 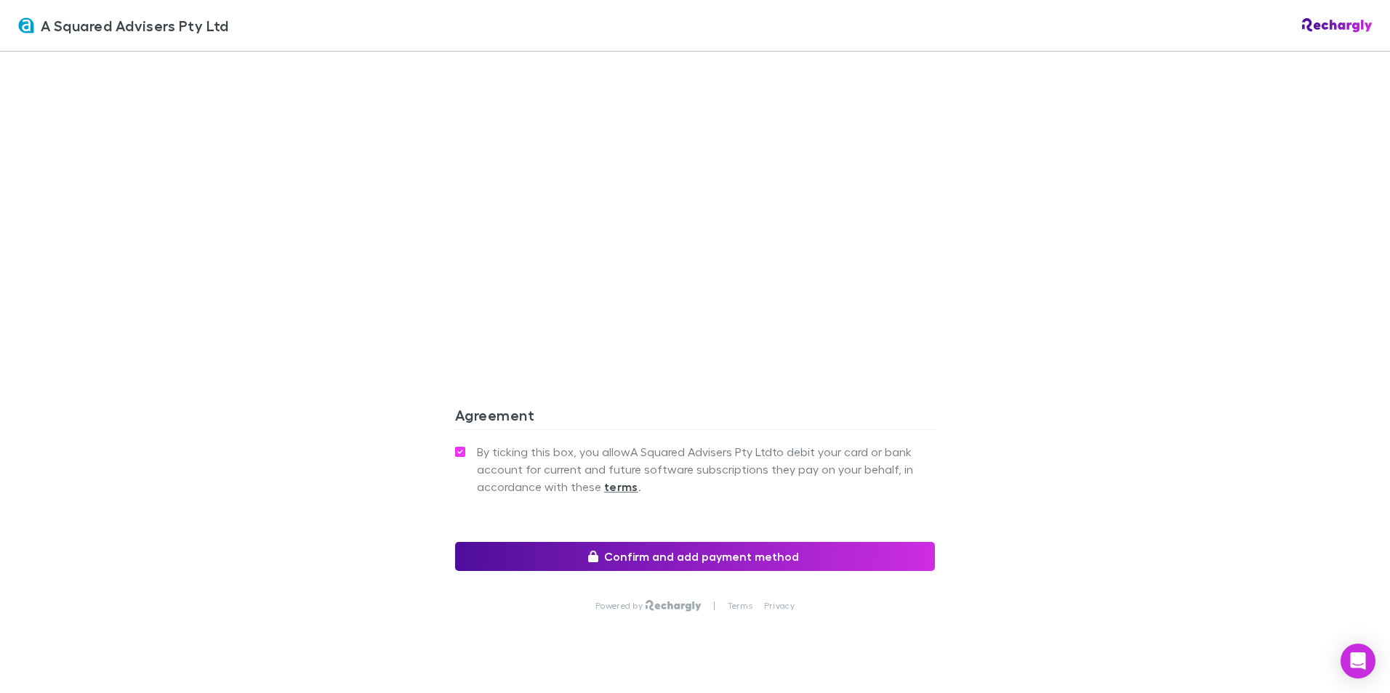 I want to click on p: Terms, so click(x=740, y=606).